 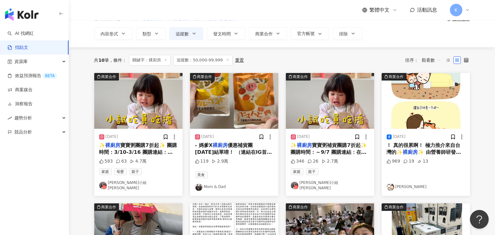 What do you see at coordinates (101, 60) in the screenshot?
I see `span: 10` at bounding box center [101, 60].